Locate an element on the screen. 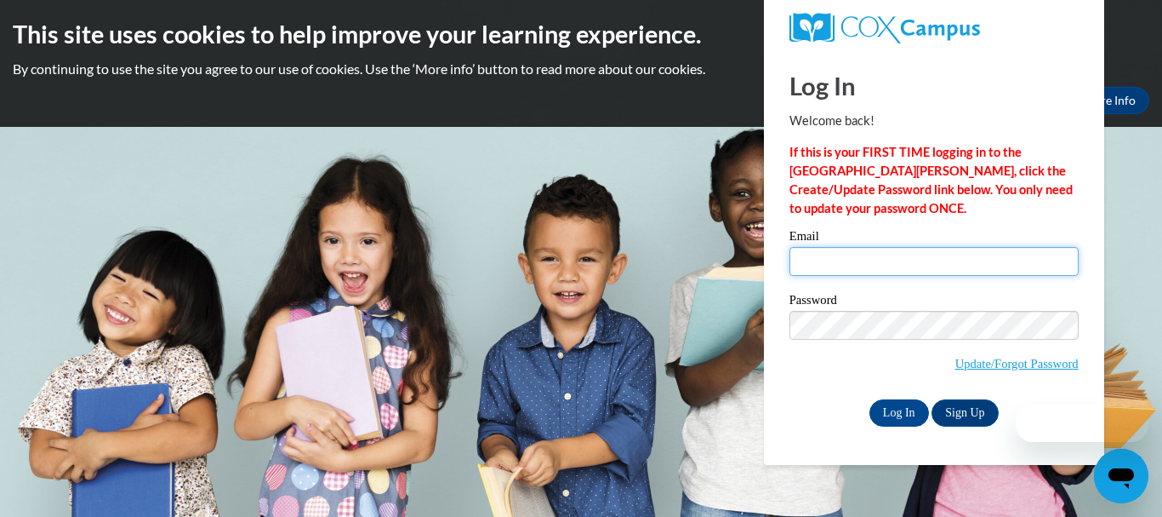  label: Email is located at coordinates (934, 238).